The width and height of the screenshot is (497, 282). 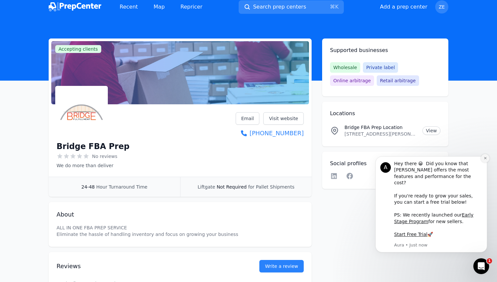 What do you see at coordinates (431, 131) in the screenshot?
I see `a: View` at bounding box center [431, 131].